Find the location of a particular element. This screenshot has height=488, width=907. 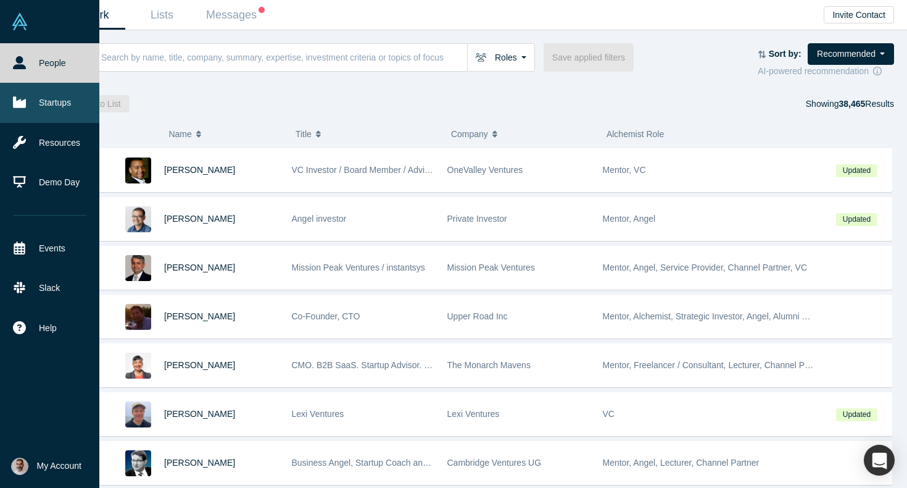

span: OneValley Ventures is located at coordinates (485, 170).